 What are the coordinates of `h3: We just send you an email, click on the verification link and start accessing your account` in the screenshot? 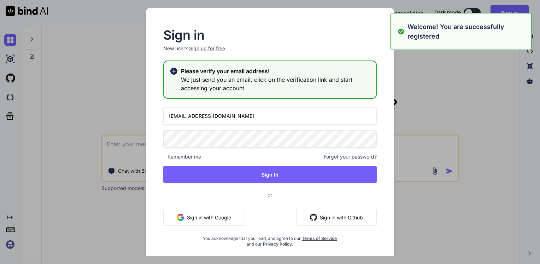 It's located at (276, 84).